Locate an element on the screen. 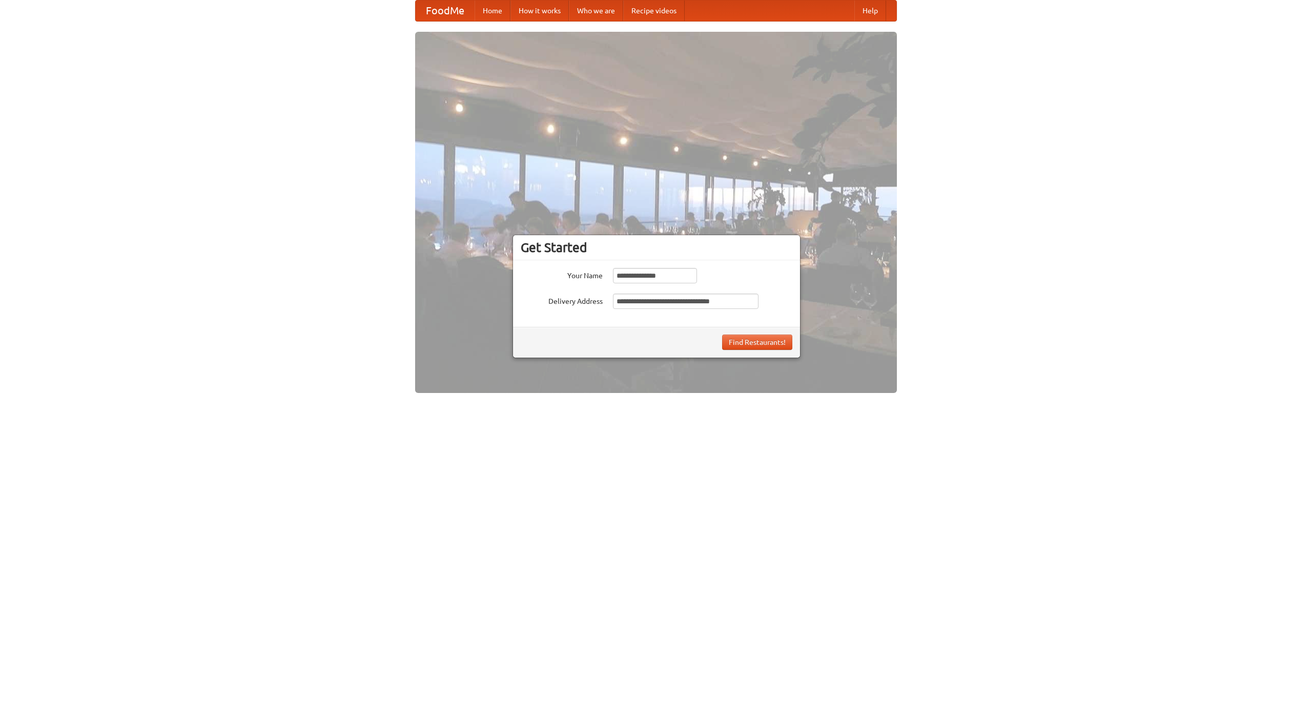 The height and width of the screenshot is (725, 1312). label: Delivery Address is located at coordinates (562, 300).